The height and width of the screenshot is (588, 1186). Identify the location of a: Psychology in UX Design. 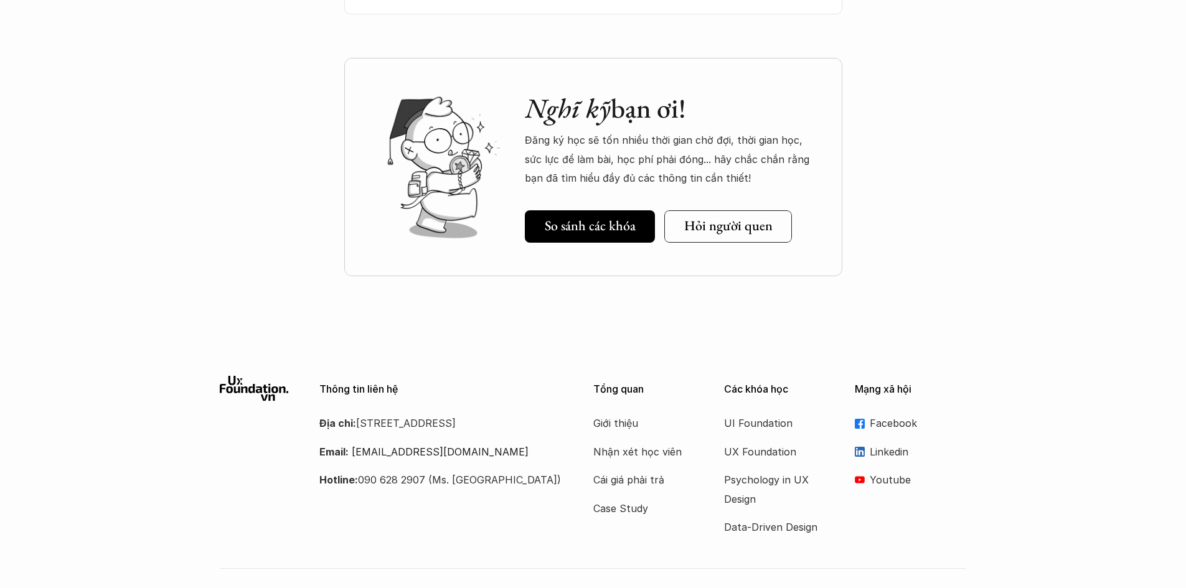
(774, 489).